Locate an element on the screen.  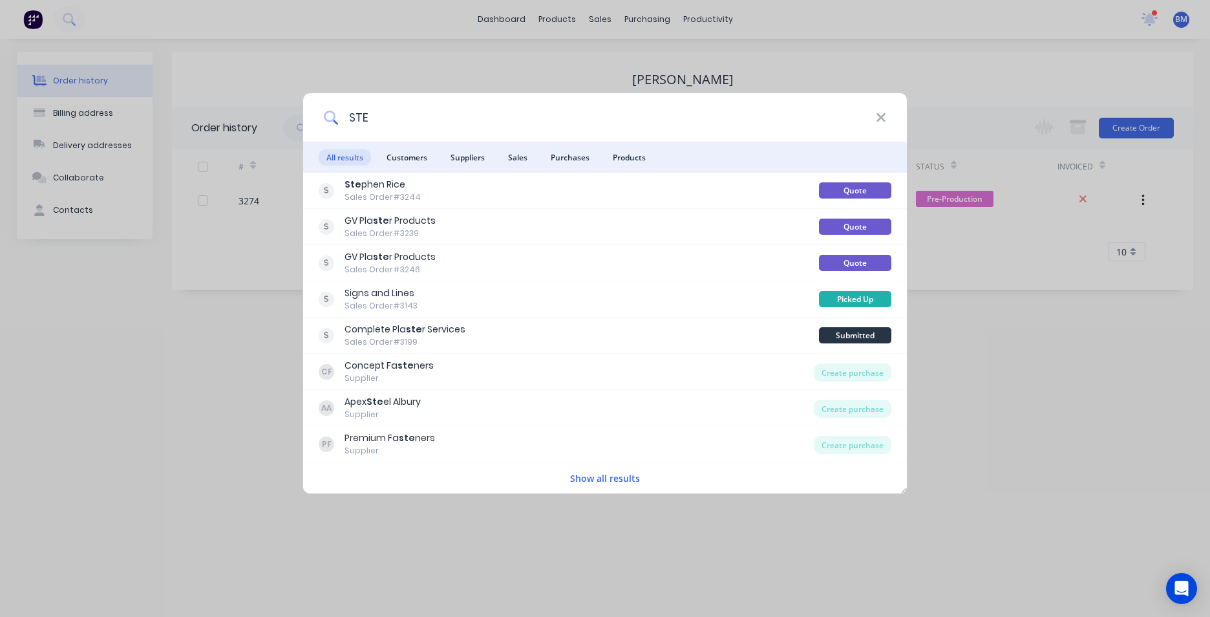
div: Signs and Lines is located at coordinates (381, 293).